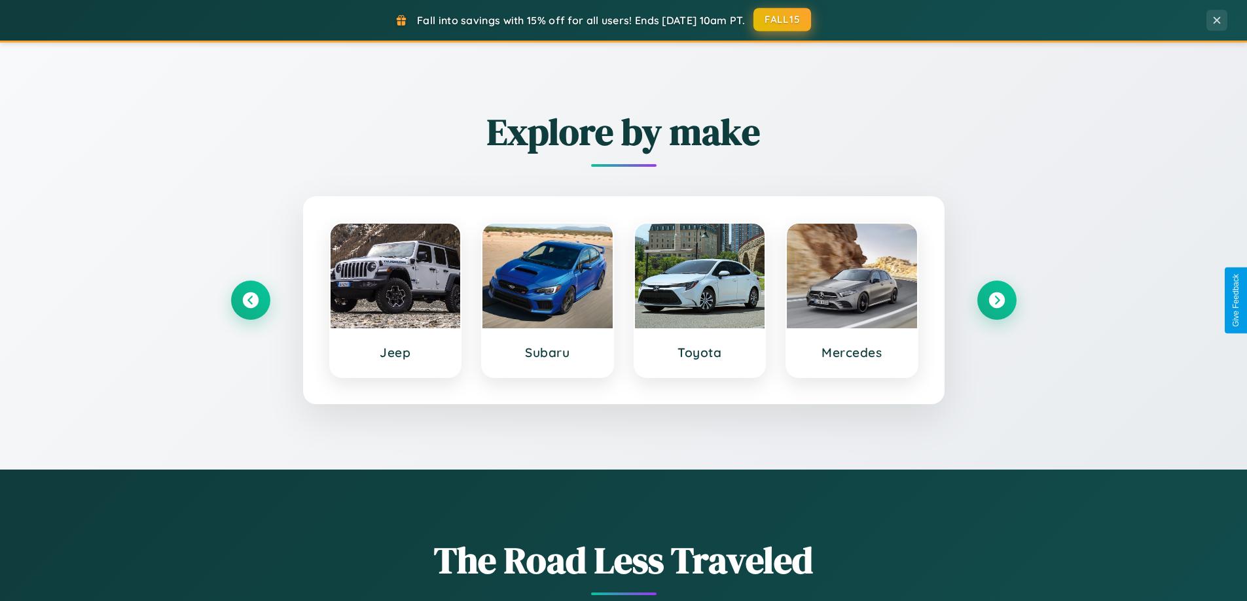 This screenshot has width=1247, height=601. What do you see at coordinates (851, 353) in the screenshot?
I see `h3: Mercedes` at bounding box center [851, 353].